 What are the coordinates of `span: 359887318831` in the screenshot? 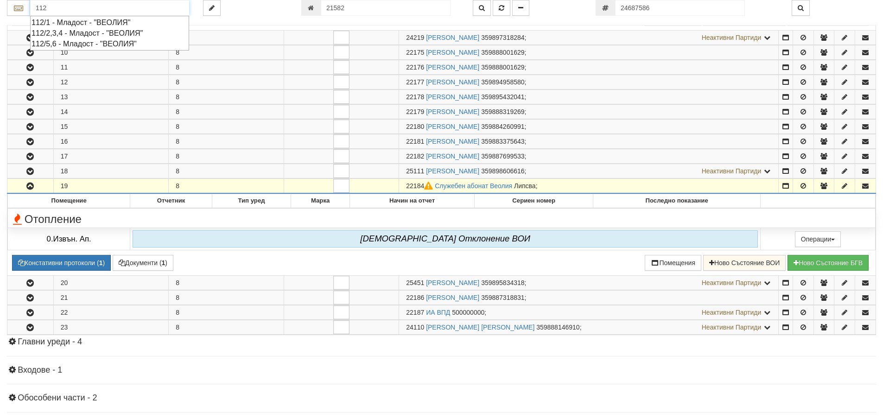 It's located at (502, 298).